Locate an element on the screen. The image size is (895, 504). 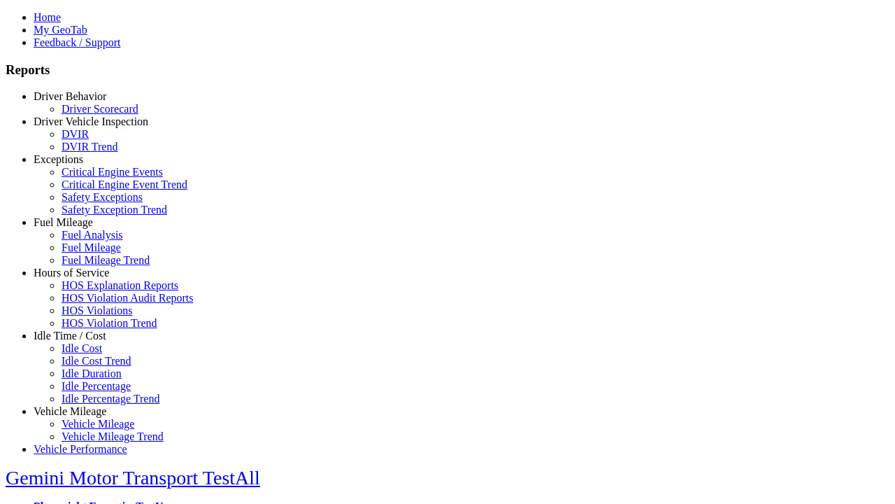
a: Idle Percentage is located at coordinates (96, 385).